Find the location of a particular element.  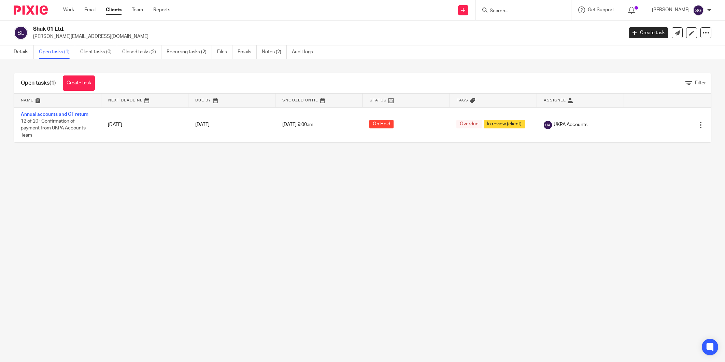

span: UKPA Accounts is located at coordinates (571, 125).